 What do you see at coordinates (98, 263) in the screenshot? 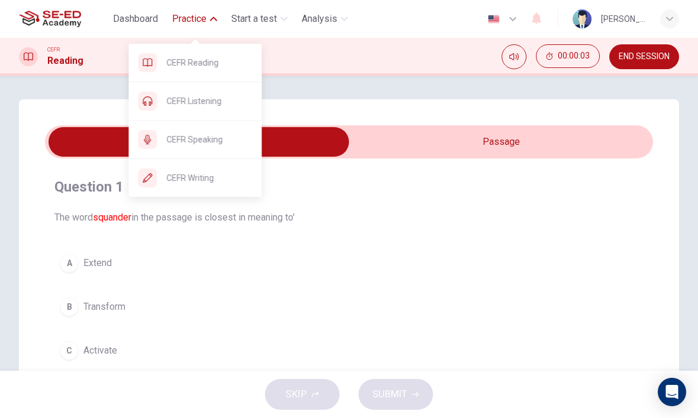
I see `span: Extend` at bounding box center [98, 263].